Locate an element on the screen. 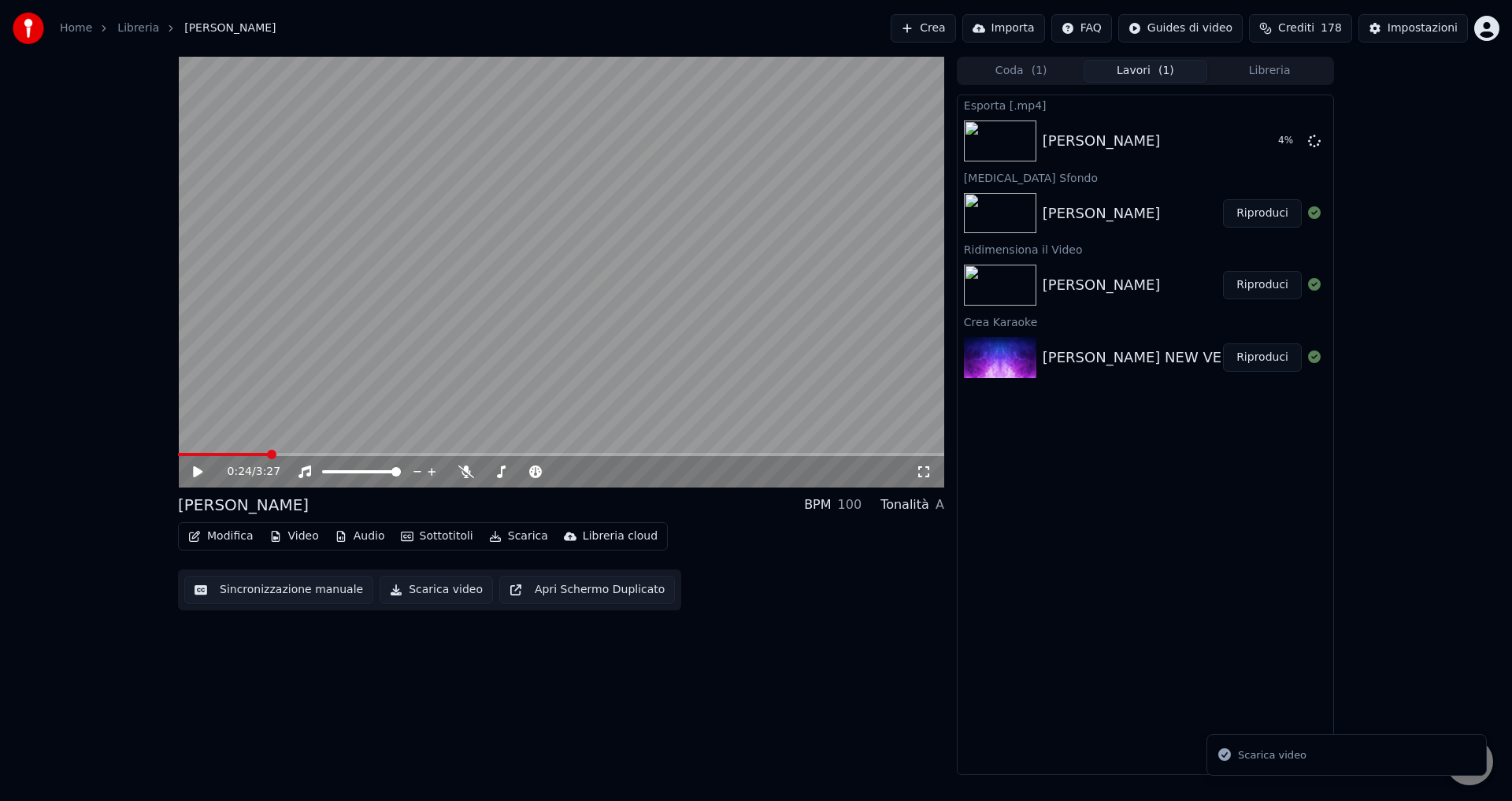  span: 0:24 is located at coordinates (239, 472).